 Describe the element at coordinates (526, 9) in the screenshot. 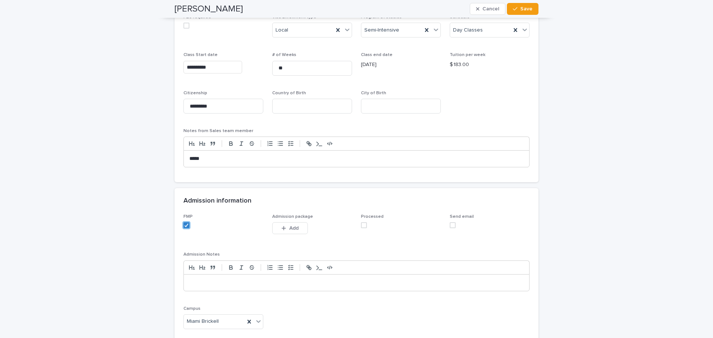

I see `span: Save` at that location.